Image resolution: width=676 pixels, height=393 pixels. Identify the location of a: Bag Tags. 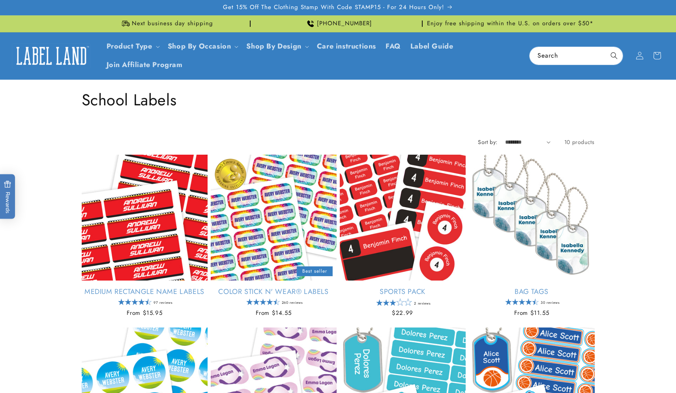
(532, 292).